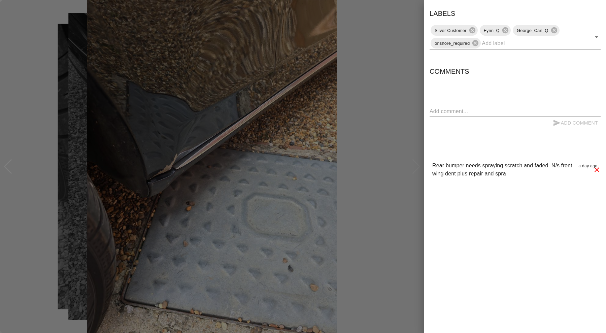 This screenshot has height=333, width=606. Describe the element at coordinates (503, 170) in the screenshot. I see `p: Rear bumper needs spraying scratch and faded. N/s front wing dent plus repair and spra` at that location.